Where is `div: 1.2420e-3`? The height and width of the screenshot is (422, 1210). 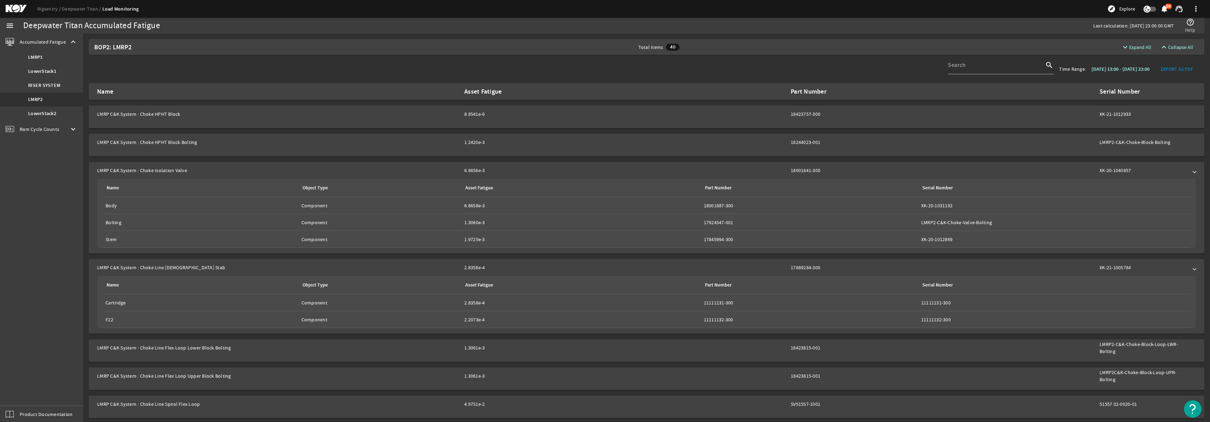
div: 1.2420e-3 is located at coordinates (495, 142).